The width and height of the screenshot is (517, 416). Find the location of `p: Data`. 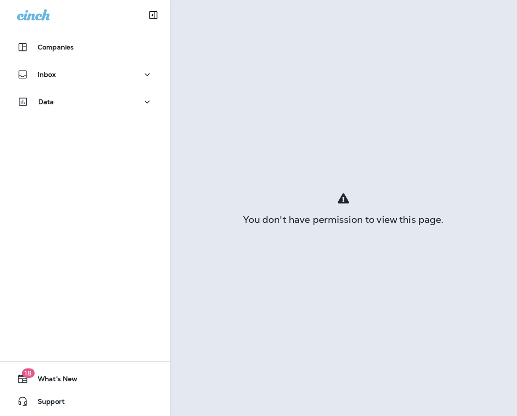

p: Data is located at coordinates (46, 102).